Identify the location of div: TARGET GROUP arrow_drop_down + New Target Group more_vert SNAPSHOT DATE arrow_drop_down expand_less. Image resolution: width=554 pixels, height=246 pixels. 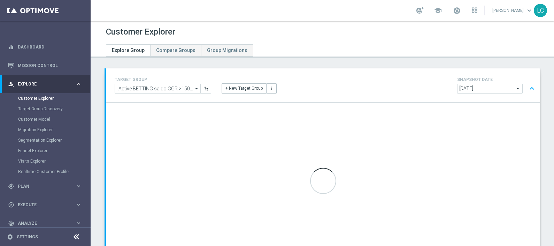
(323, 85).